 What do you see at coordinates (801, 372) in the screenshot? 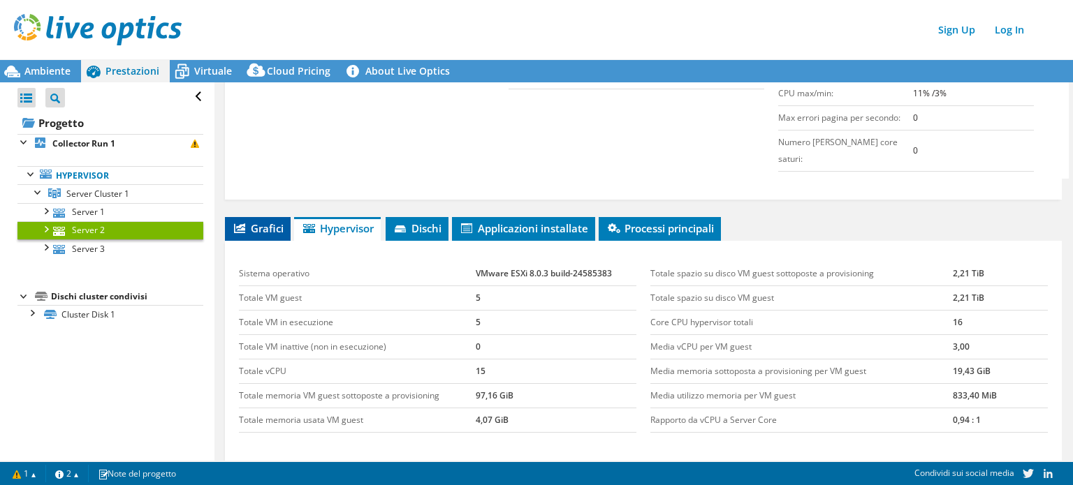
I see `td: Media memoria sottoposta a provisioning per VM guest` at bounding box center [801, 372].